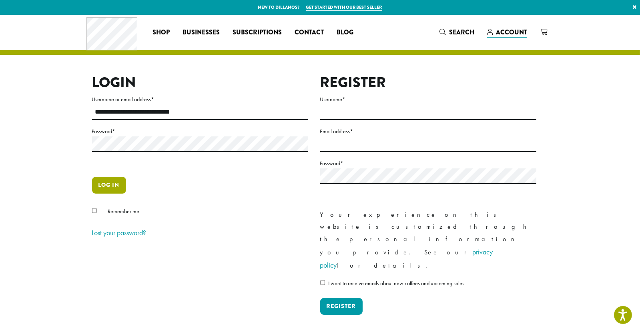 The image size is (640, 332). What do you see at coordinates (407, 259) in the screenshot?
I see `a: privacy policy` at bounding box center [407, 259].